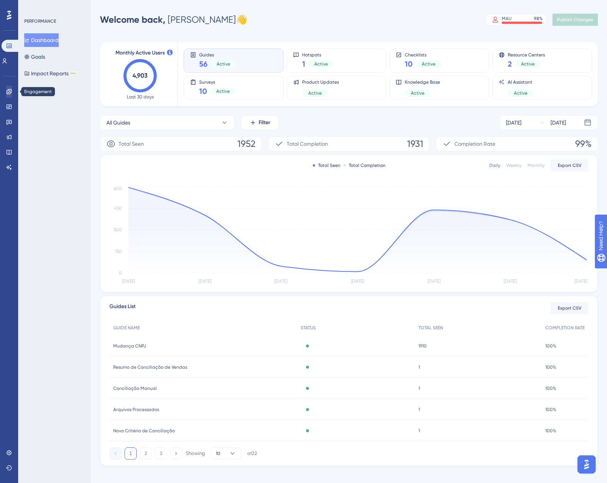 Image resolution: width=607 pixels, height=483 pixels. What do you see at coordinates (526, 55) in the screenshot?
I see `span: Resource Centers` at bounding box center [526, 55].